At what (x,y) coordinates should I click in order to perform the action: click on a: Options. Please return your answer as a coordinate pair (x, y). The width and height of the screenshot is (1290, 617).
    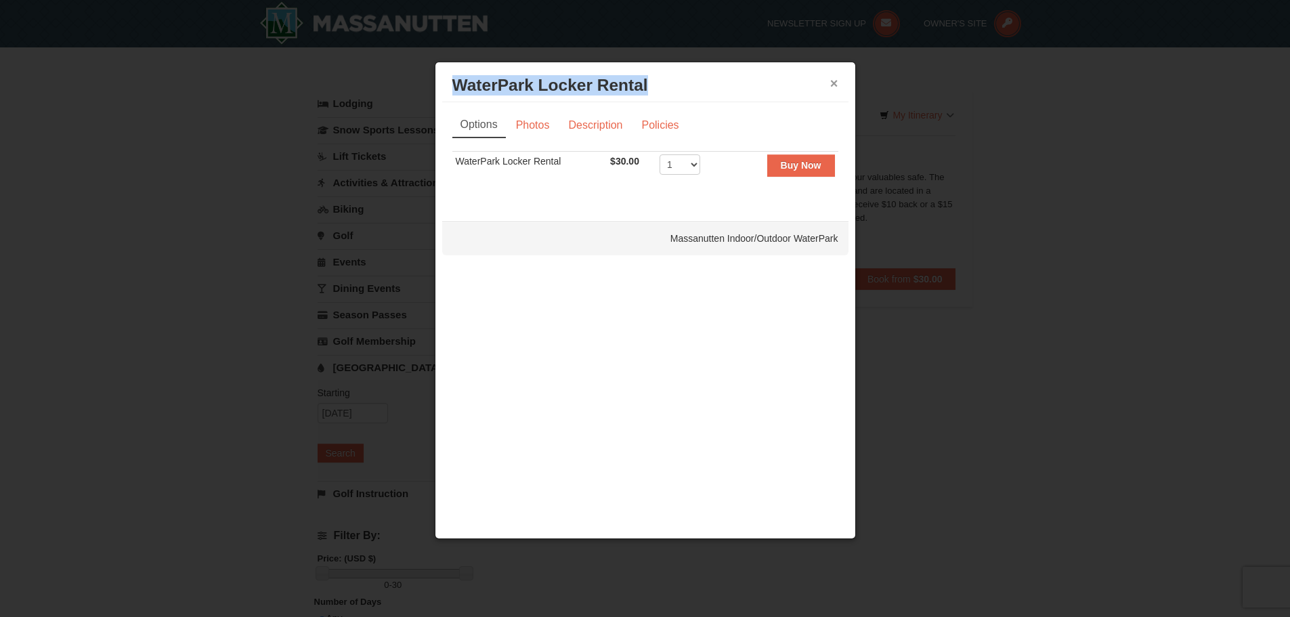
    Looking at the image, I should click on (479, 125).